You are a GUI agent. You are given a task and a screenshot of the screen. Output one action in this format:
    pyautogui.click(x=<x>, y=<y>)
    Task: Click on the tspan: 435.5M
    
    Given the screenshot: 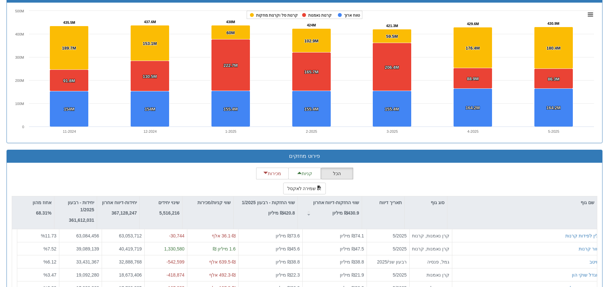 What is the action you would take?
    pyautogui.click(x=69, y=22)
    